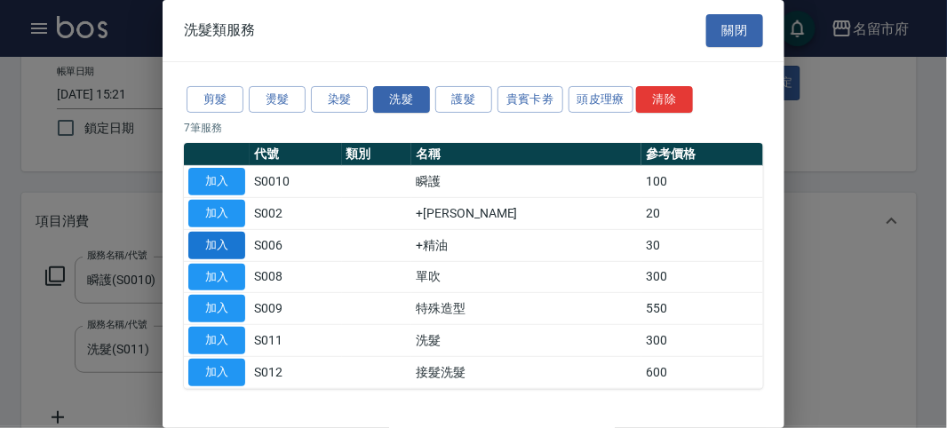 The image size is (947, 428). Describe the element at coordinates (702, 182) in the screenshot. I see `td: 100` at that location.